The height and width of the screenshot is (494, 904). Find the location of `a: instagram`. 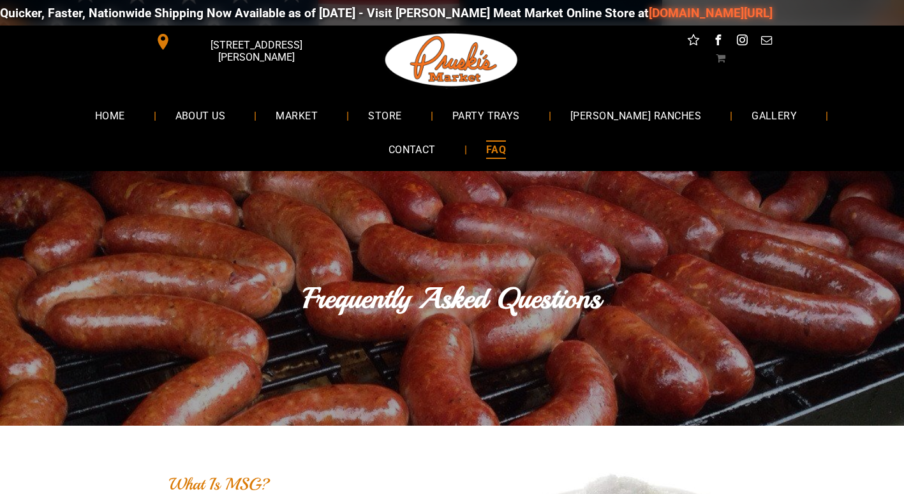

a: instagram is located at coordinates (742, 41).